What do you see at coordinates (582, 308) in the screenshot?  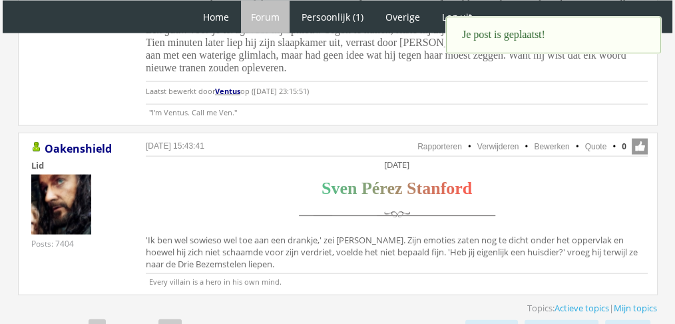 I see `a: Actieve topics` at bounding box center [582, 308].